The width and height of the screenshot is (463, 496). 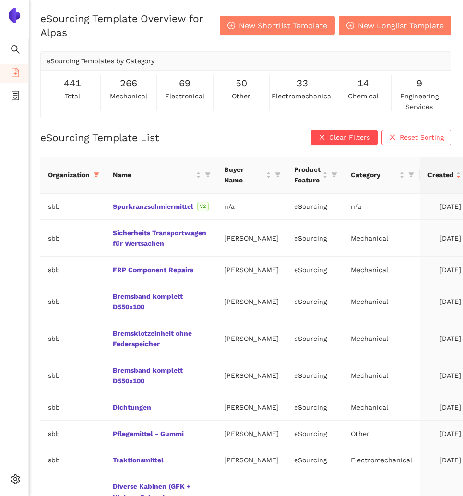 I want to click on span: 69, so click(x=185, y=83).